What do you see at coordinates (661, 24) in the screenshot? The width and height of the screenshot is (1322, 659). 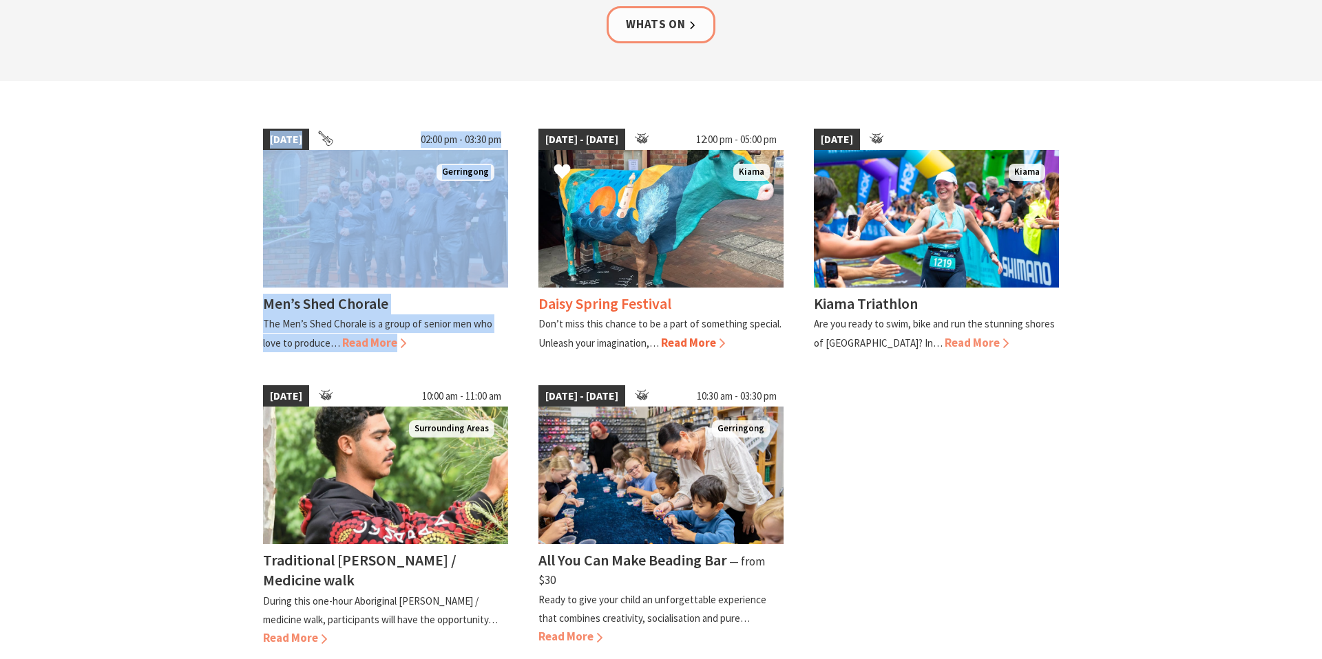 I see `a: Whats On` at bounding box center [661, 24].